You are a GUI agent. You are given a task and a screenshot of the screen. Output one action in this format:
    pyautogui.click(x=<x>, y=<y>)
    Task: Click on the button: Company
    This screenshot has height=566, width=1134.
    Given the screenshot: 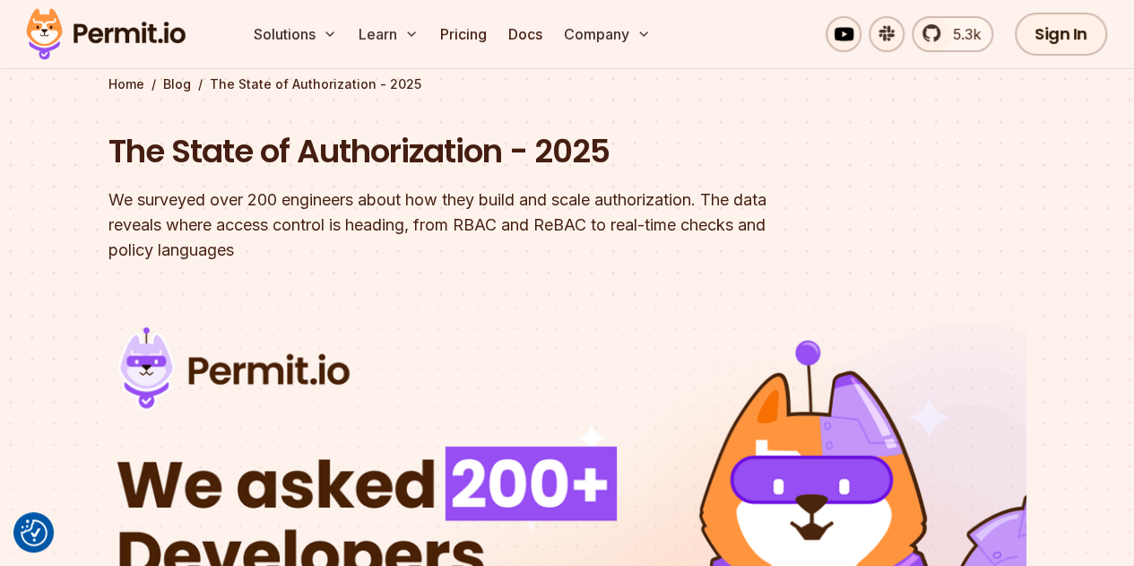 What is the action you would take?
    pyautogui.click(x=607, y=34)
    